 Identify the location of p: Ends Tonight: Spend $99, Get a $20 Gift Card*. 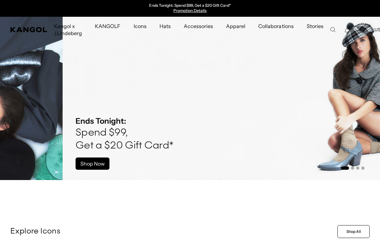
(190, 6).